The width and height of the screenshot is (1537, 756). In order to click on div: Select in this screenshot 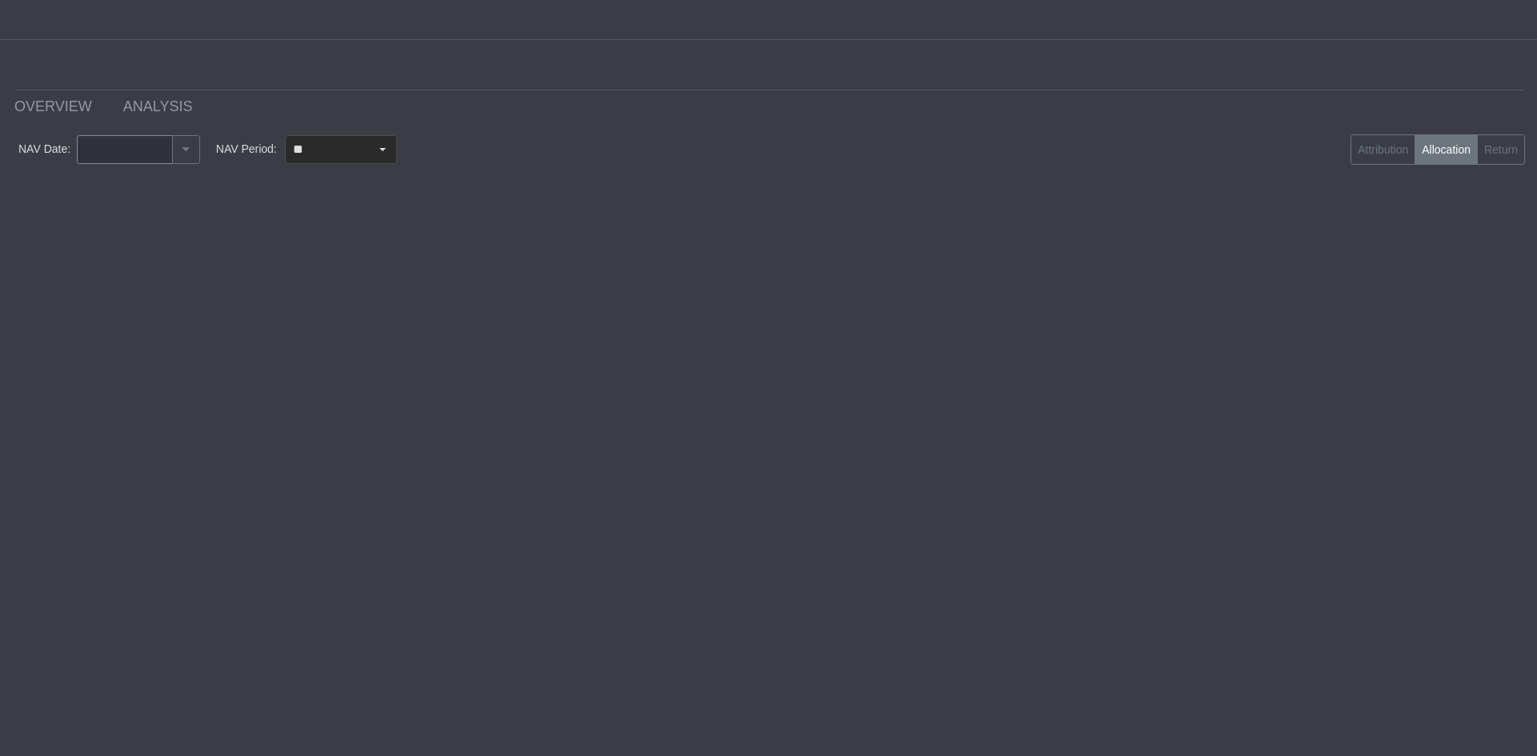, I will do `click(383, 150)`.